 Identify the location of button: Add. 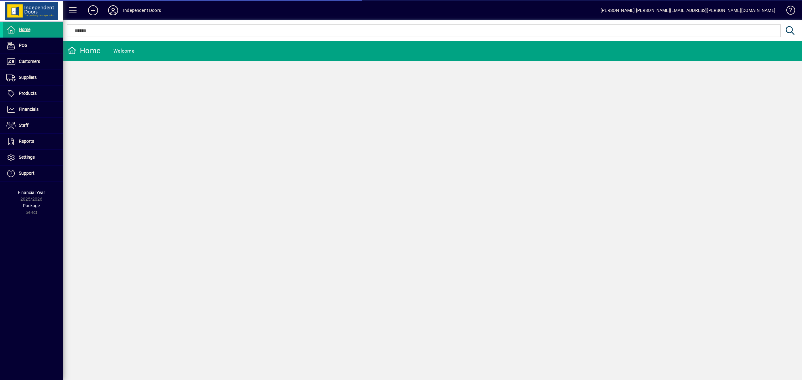
(93, 10).